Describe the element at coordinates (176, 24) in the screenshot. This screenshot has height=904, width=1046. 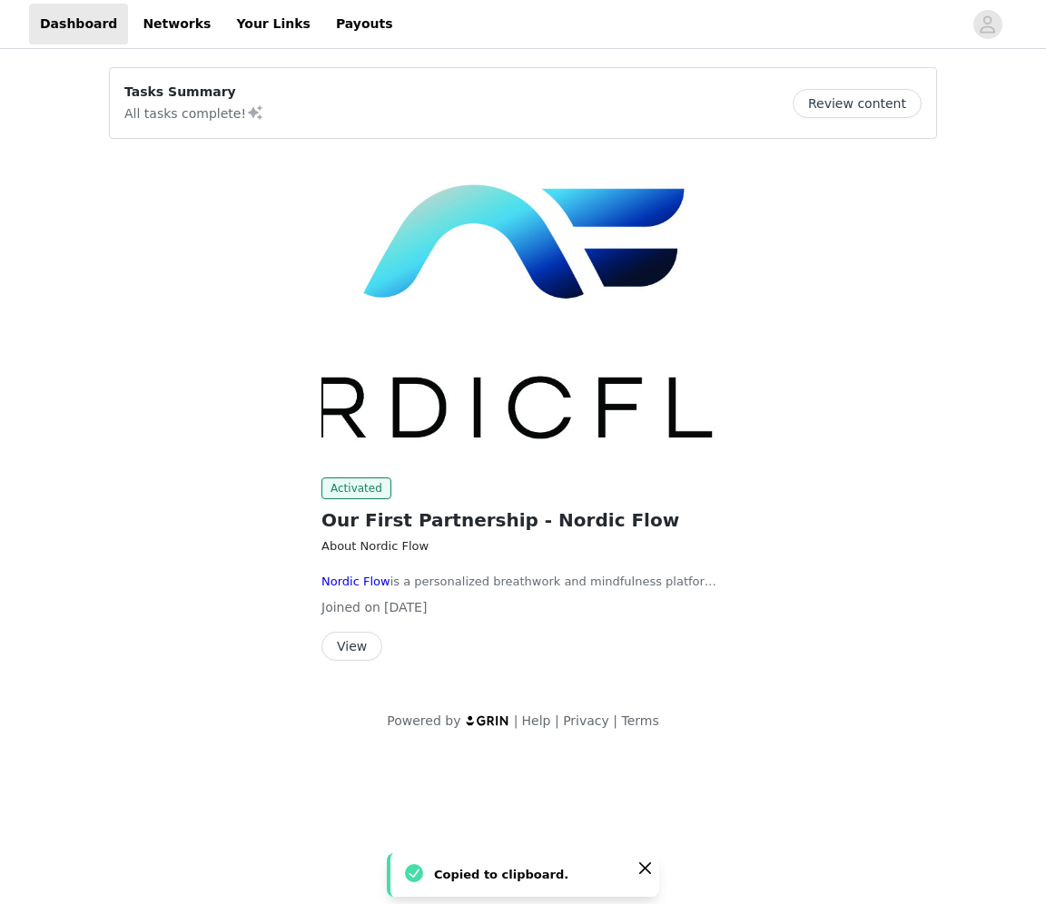
I see `a: Networks` at that location.